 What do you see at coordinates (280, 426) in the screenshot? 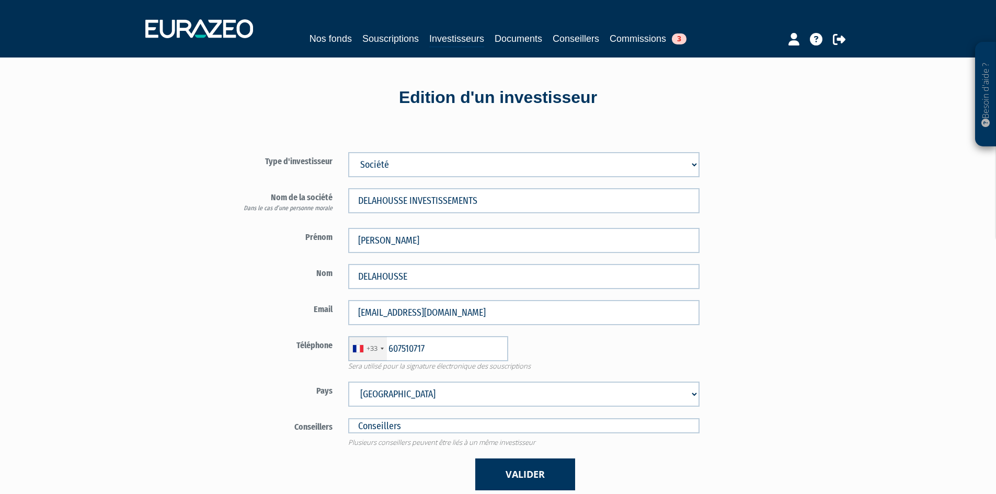
I see `label: Conseillers` at bounding box center [280, 426].